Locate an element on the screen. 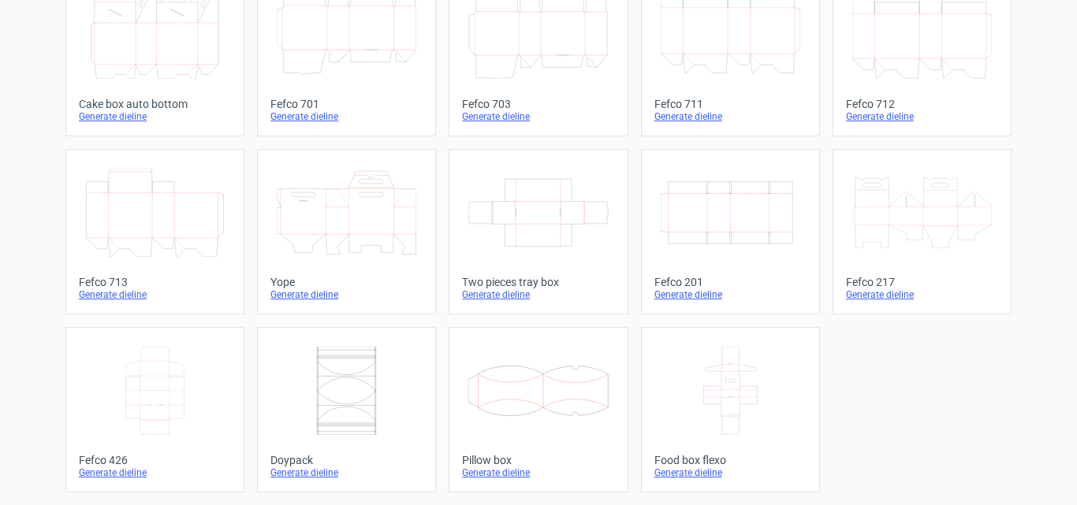 The height and width of the screenshot is (505, 1077). a: DoypackGenerate dieline is located at coordinates (346, 410).